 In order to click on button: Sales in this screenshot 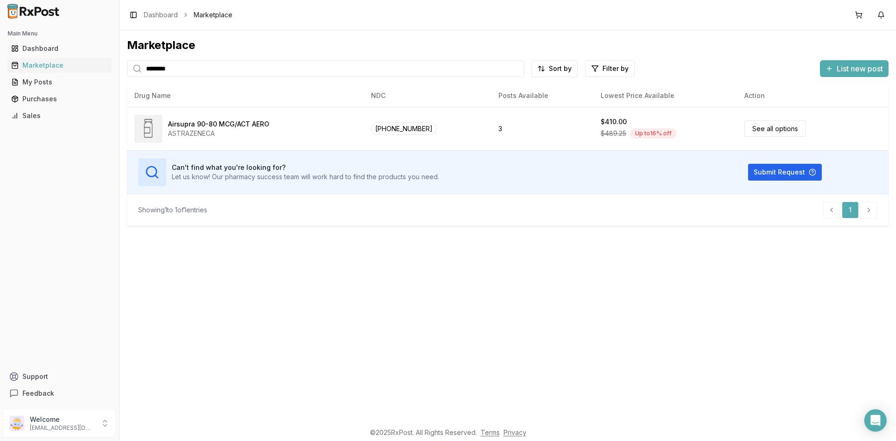, I will do `click(59, 116)`.